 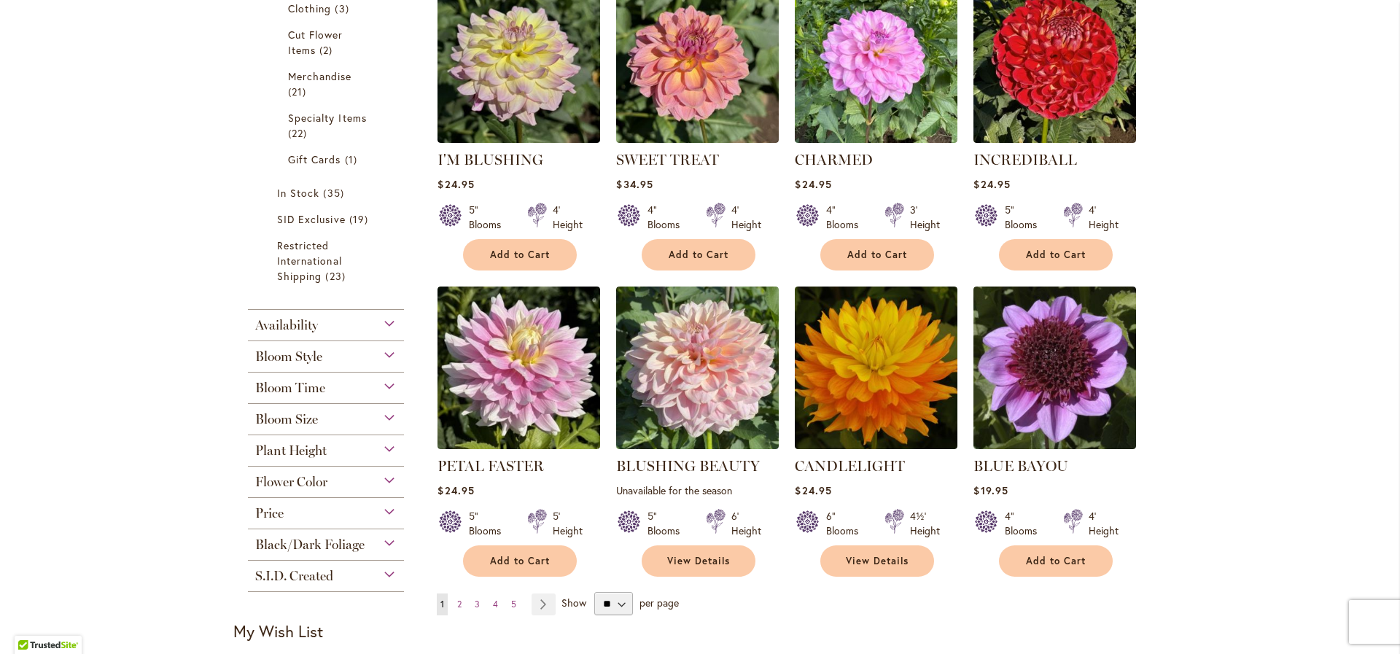 I want to click on div: 4½' Height, so click(x=924, y=523).